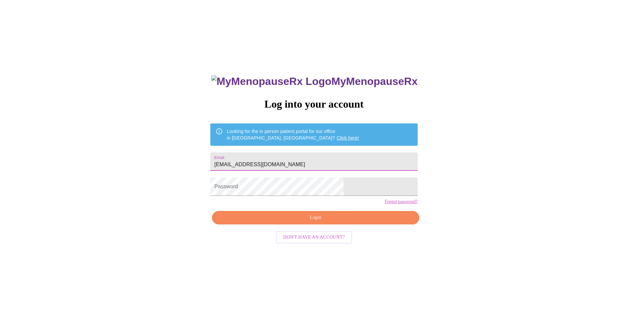 This screenshot has width=628, height=311. Describe the element at coordinates (314, 238) in the screenshot. I see `button: Don't have an account?` at that location.